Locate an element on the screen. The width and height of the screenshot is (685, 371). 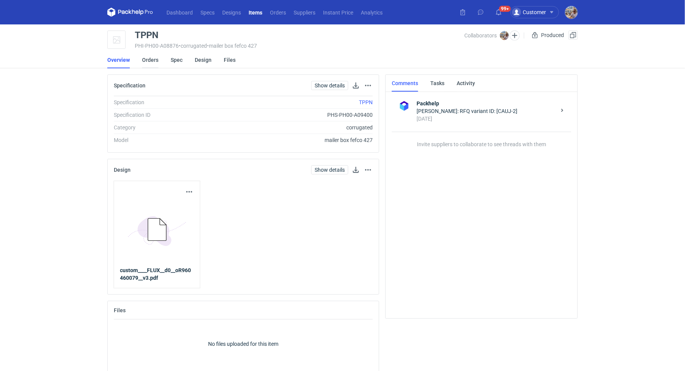
div: mailer box fefco 427 is located at coordinates (295, 140).